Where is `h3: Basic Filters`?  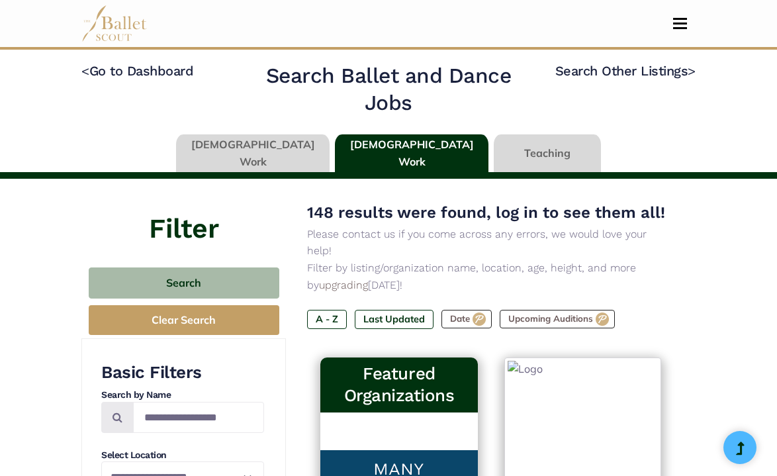
h3: Basic Filters is located at coordinates (183, 373).